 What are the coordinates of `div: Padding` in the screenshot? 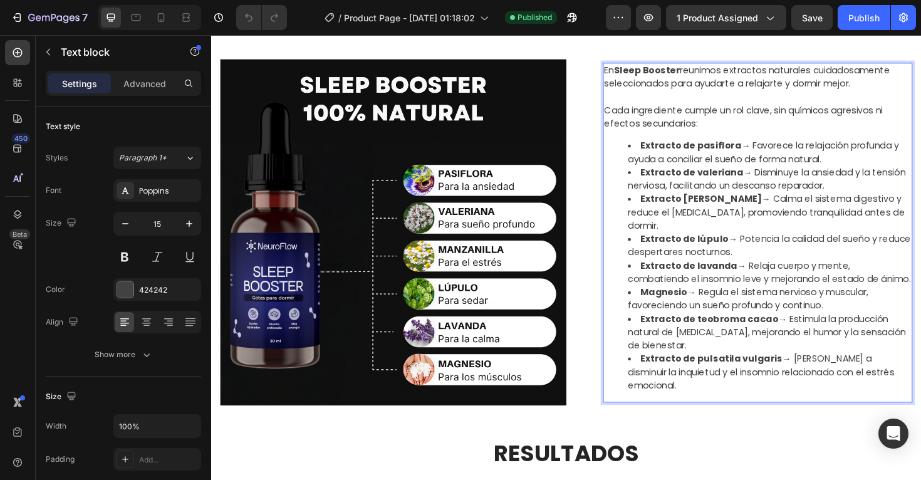 It's located at (60, 459).